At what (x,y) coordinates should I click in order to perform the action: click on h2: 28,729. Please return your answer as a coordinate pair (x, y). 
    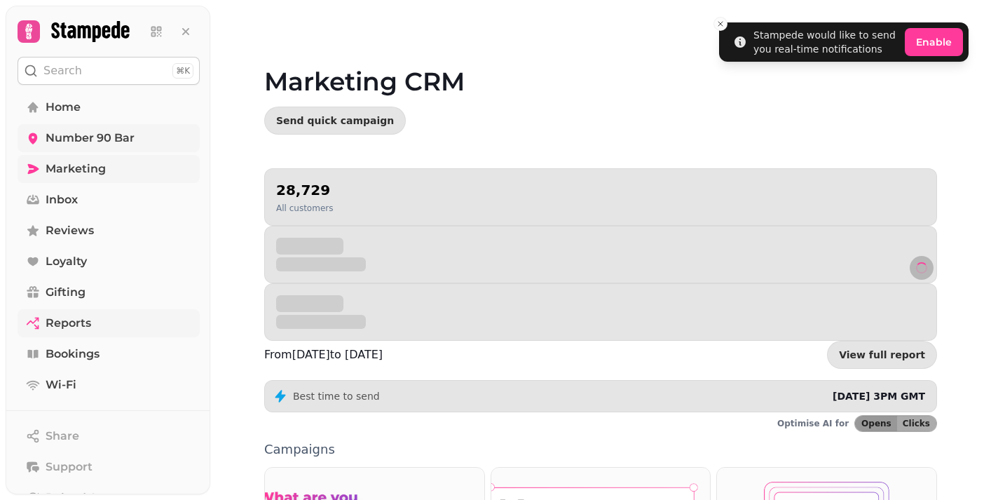
    Looking at the image, I should click on (304, 190).